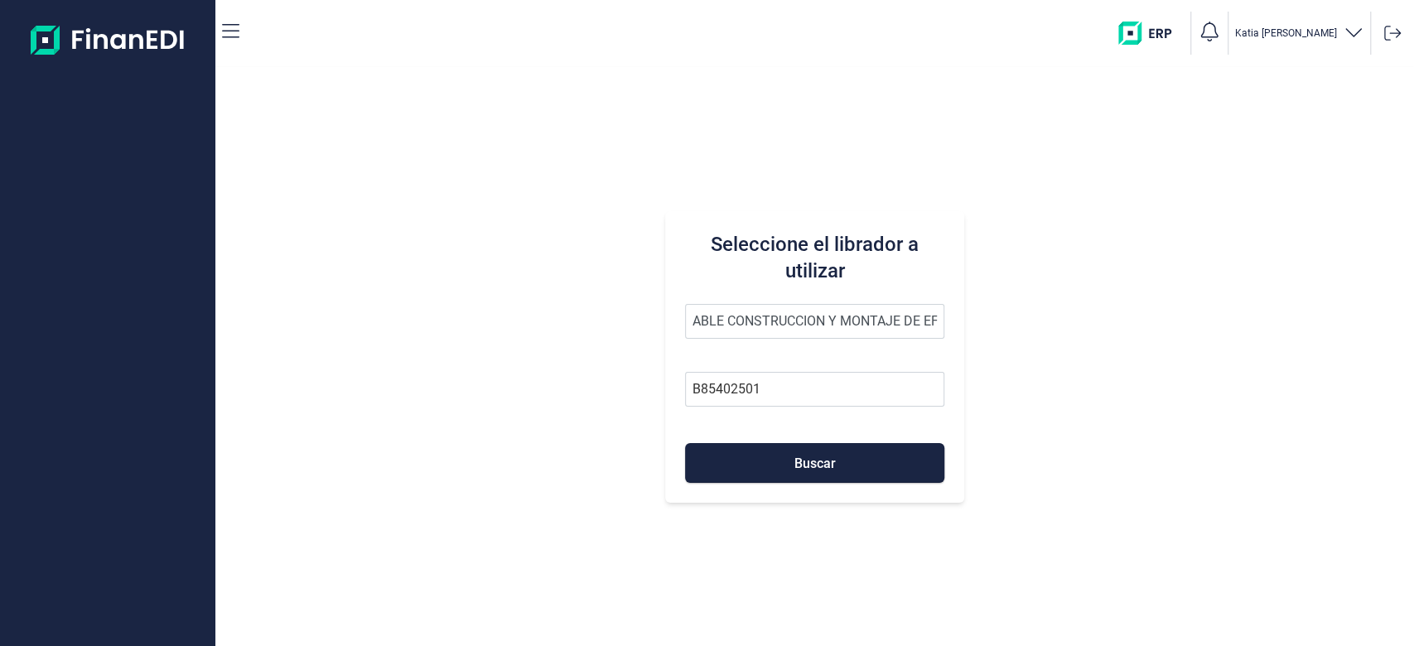 Image resolution: width=1414 pixels, height=646 pixels. Describe the element at coordinates (1150, 33) in the screenshot. I see `img: erp` at that location.